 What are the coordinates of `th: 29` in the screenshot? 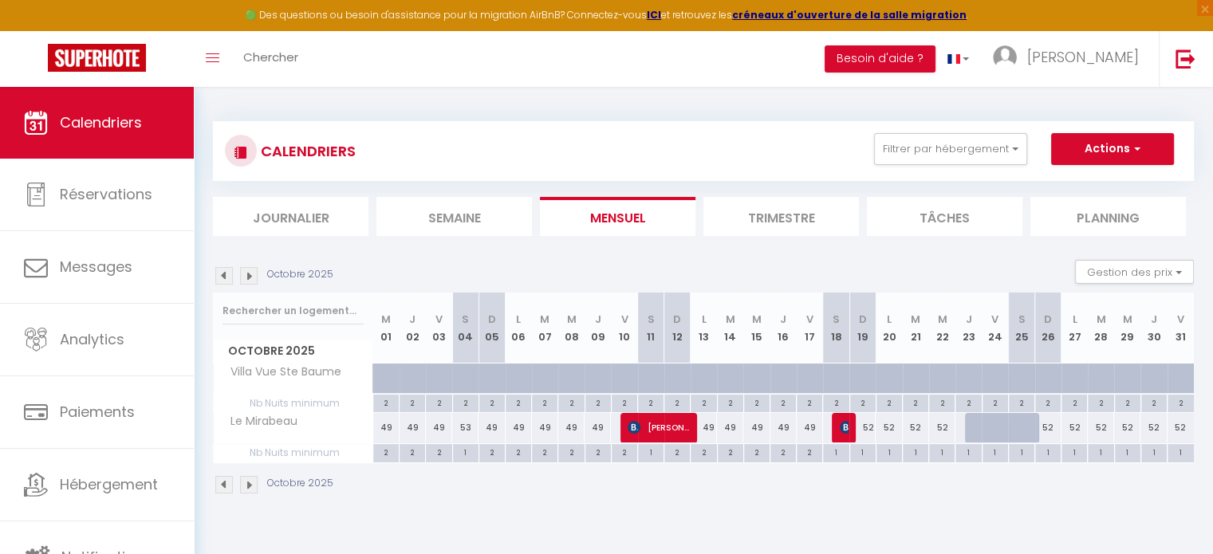 It's located at (1127, 328).